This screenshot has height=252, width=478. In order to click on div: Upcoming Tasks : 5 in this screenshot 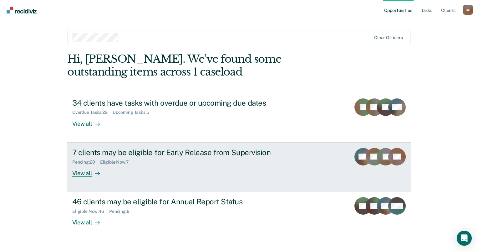, I will do `click(133, 112)`.